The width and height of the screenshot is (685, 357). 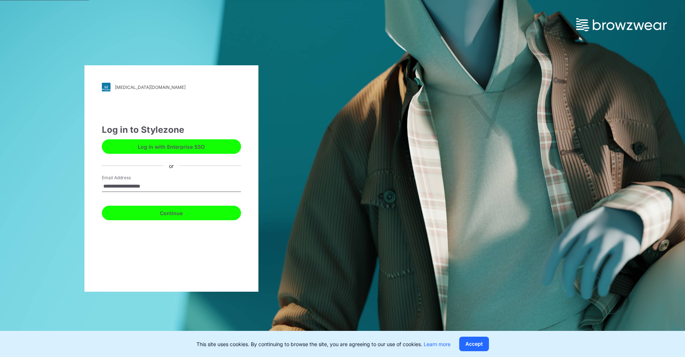 What do you see at coordinates (171, 213) in the screenshot?
I see `button: Continue` at bounding box center [171, 213].